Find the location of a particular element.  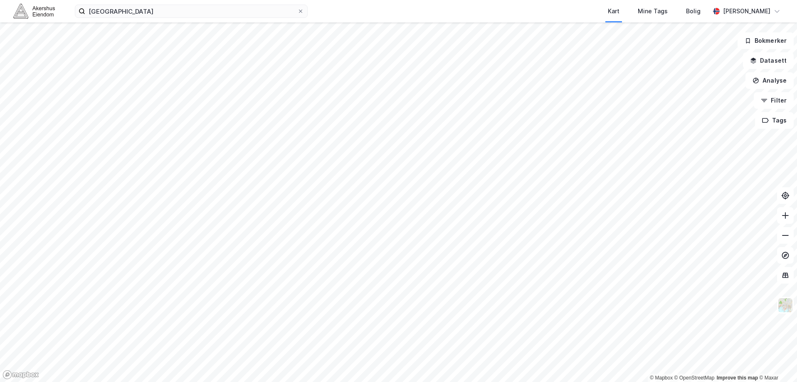

button: Datasett is located at coordinates (768, 61).